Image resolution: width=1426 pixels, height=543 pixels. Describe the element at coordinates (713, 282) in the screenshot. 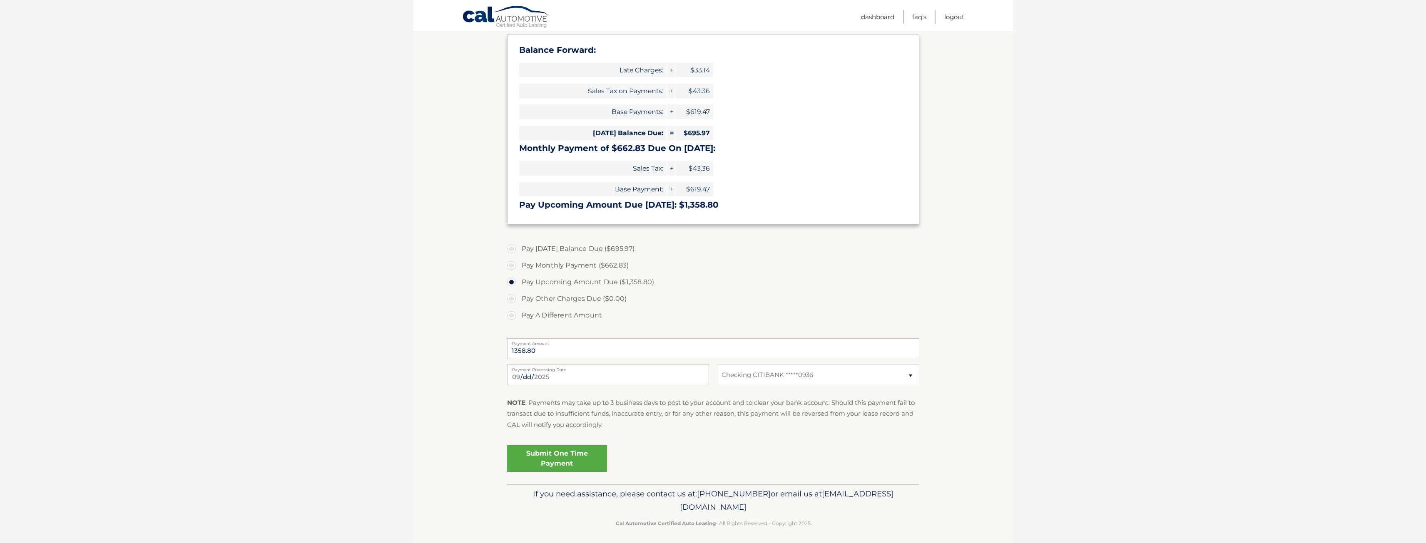

I see `label: Pay Upcoming Amount Due ($1,358.80)` at that location.